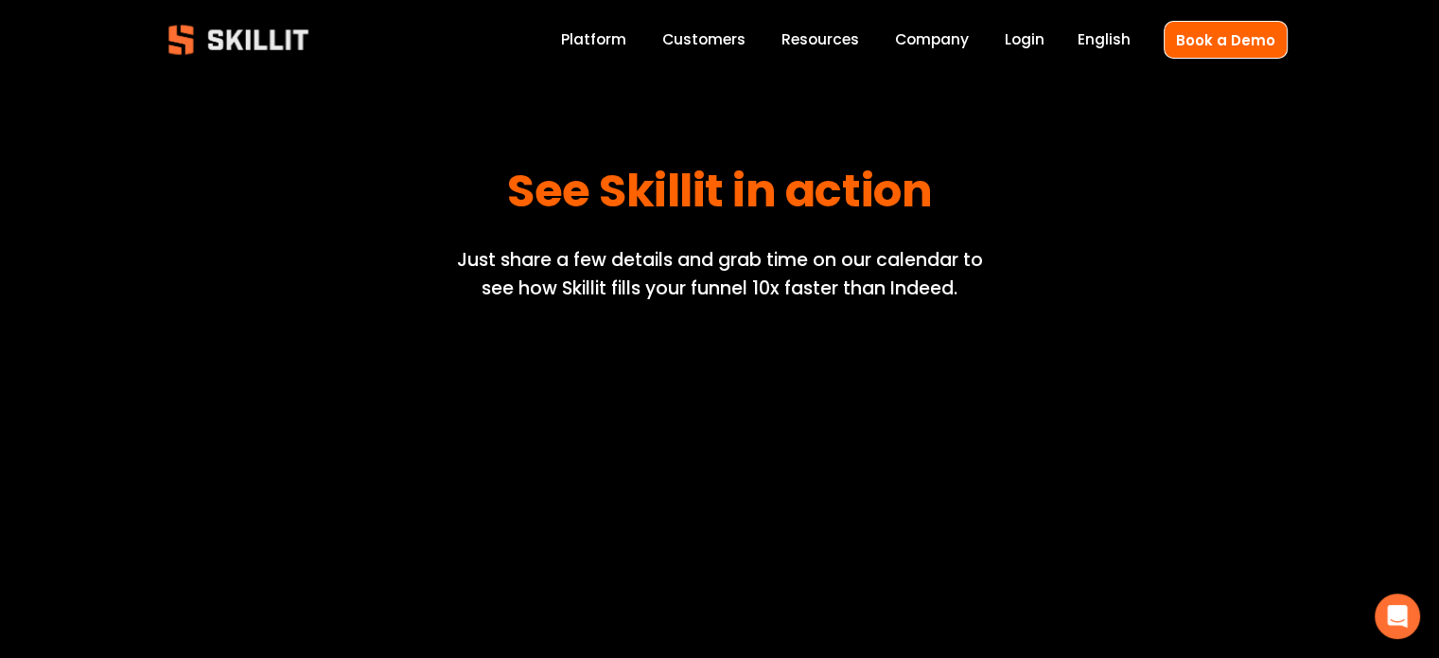 This screenshot has width=1439, height=658. What do you see at coordinates (1104, 40) in the screenshot?
I see `div: language picker` at bounding box center [1104, 40].